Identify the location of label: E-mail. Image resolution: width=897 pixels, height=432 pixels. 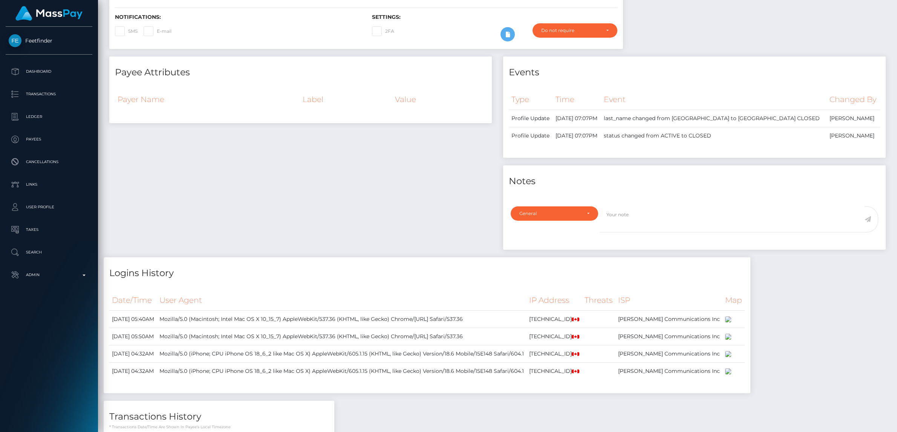
(158, 31).